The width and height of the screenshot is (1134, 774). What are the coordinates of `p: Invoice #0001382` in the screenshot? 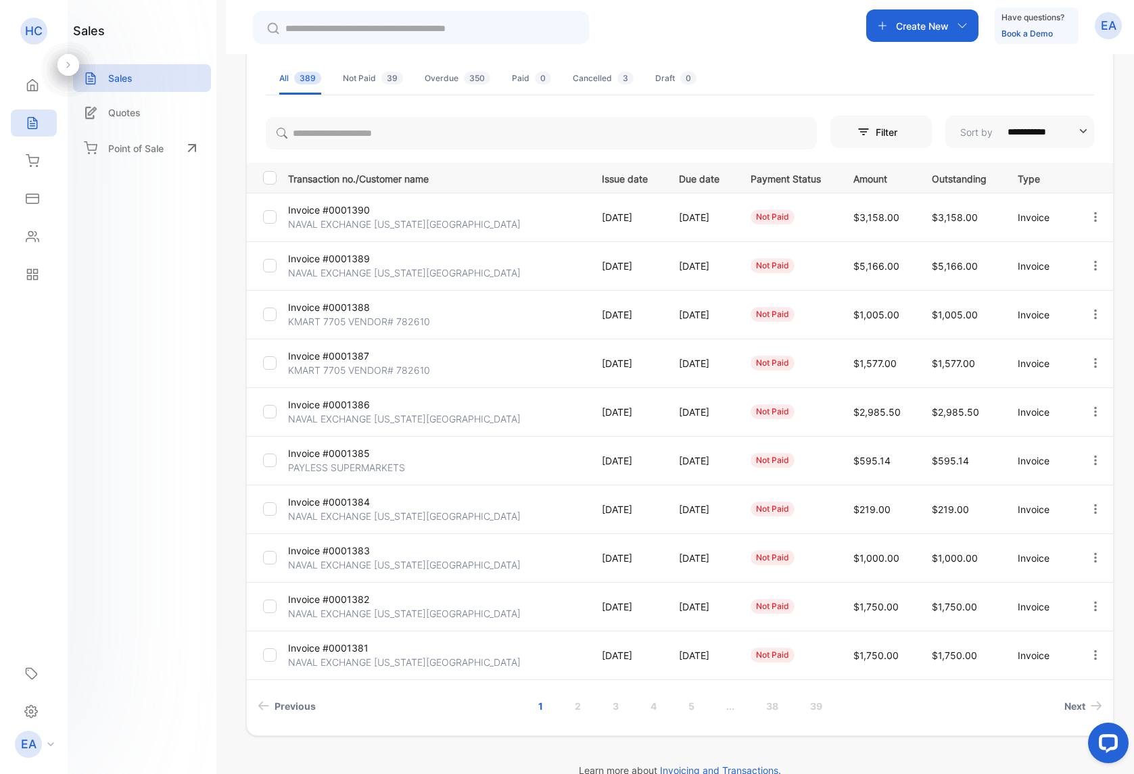 It's located at (337, 599).